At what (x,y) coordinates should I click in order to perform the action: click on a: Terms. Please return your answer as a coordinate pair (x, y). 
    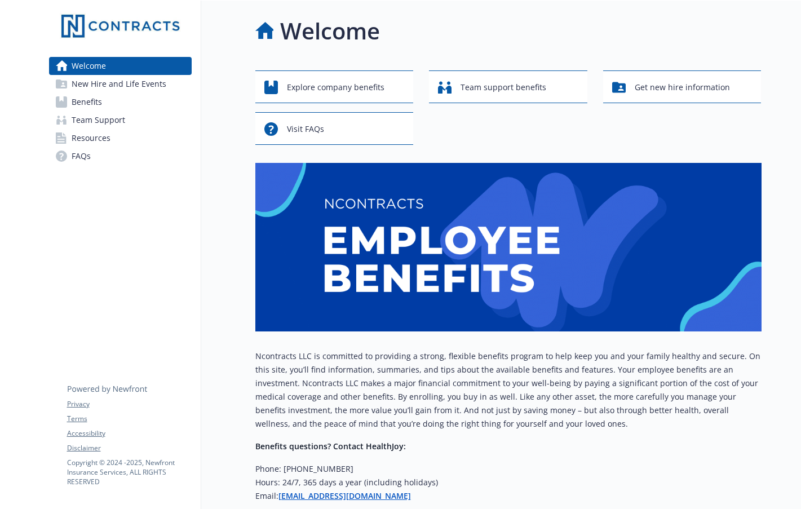
    Looking at the image, I should click on (129, 419).